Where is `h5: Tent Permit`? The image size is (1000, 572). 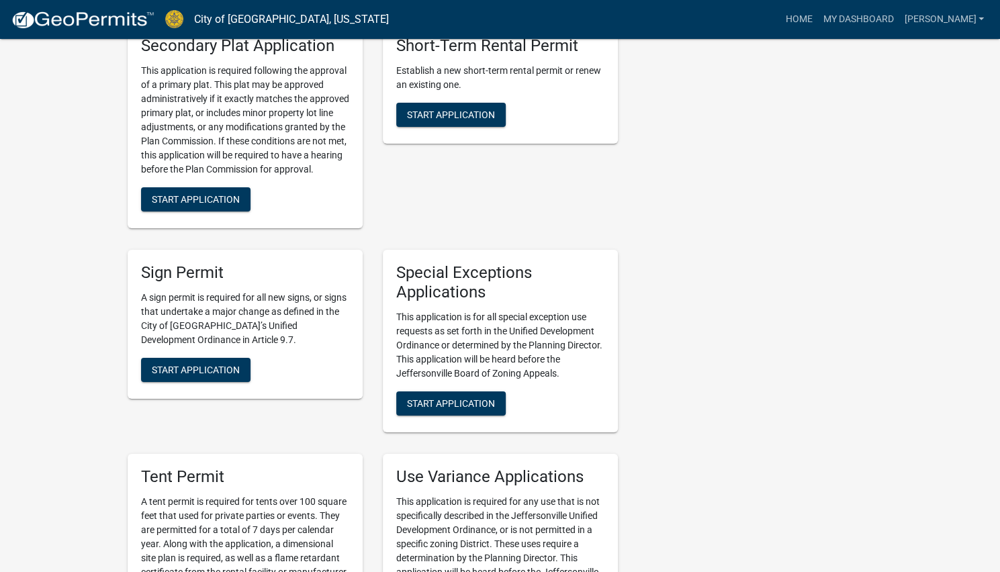
h5: Tent Permit is located at coordinates (245, 477).